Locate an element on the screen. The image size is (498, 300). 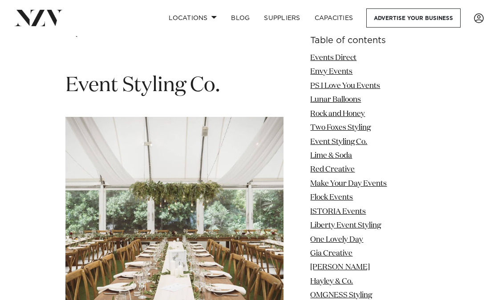
a: Hayley & Co. is located at coordinates (332, 282).